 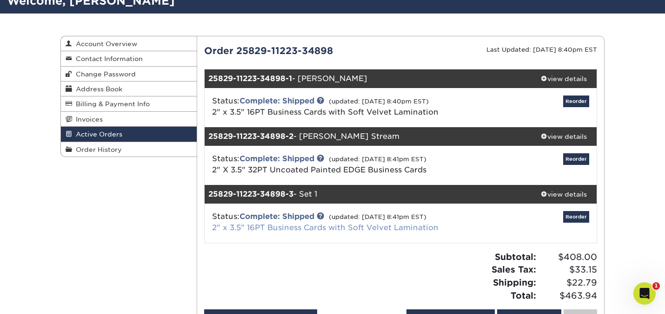 I want to click on strong: Sales Tax:, so click(x=514, y=269).